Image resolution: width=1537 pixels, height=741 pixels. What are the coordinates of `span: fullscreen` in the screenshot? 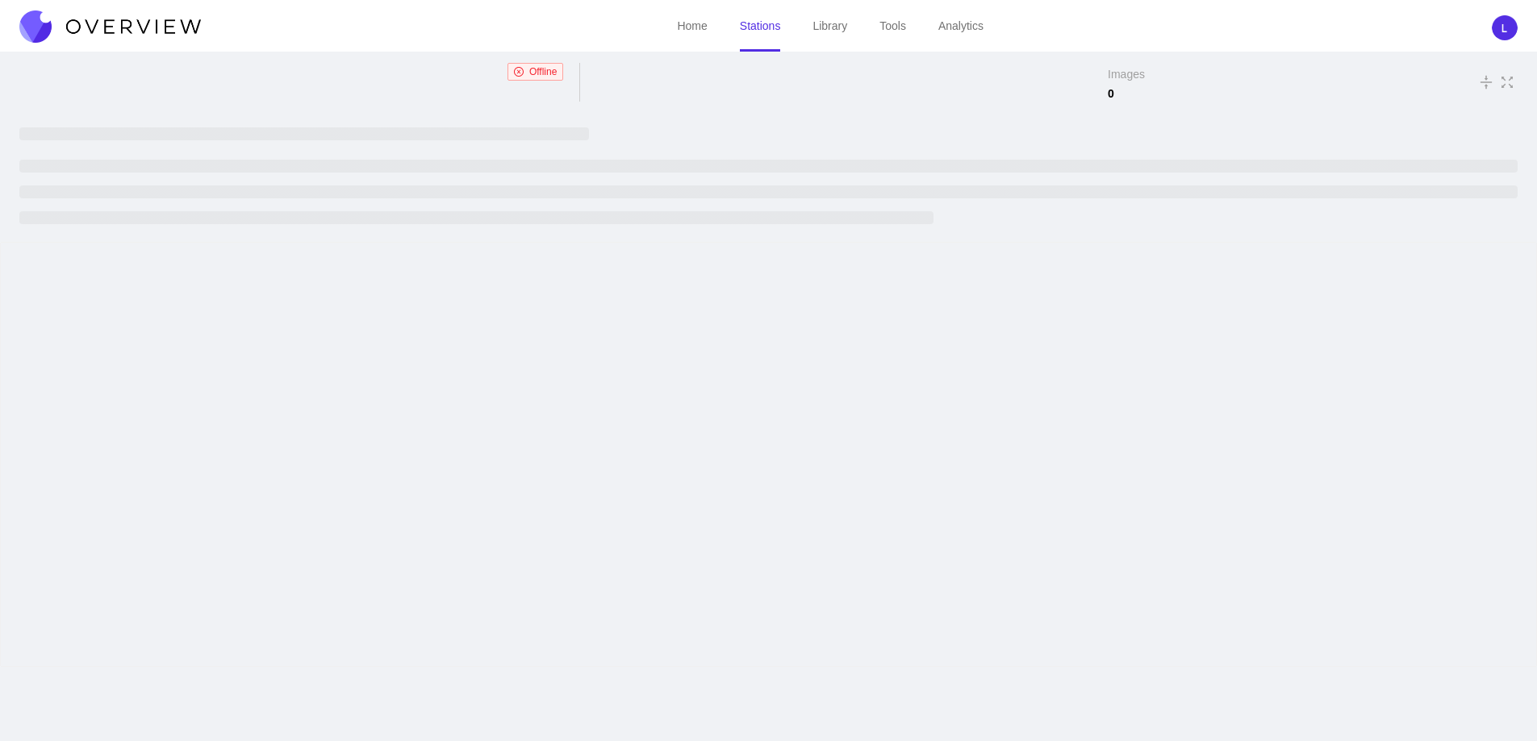 It's located at (1507, 82).